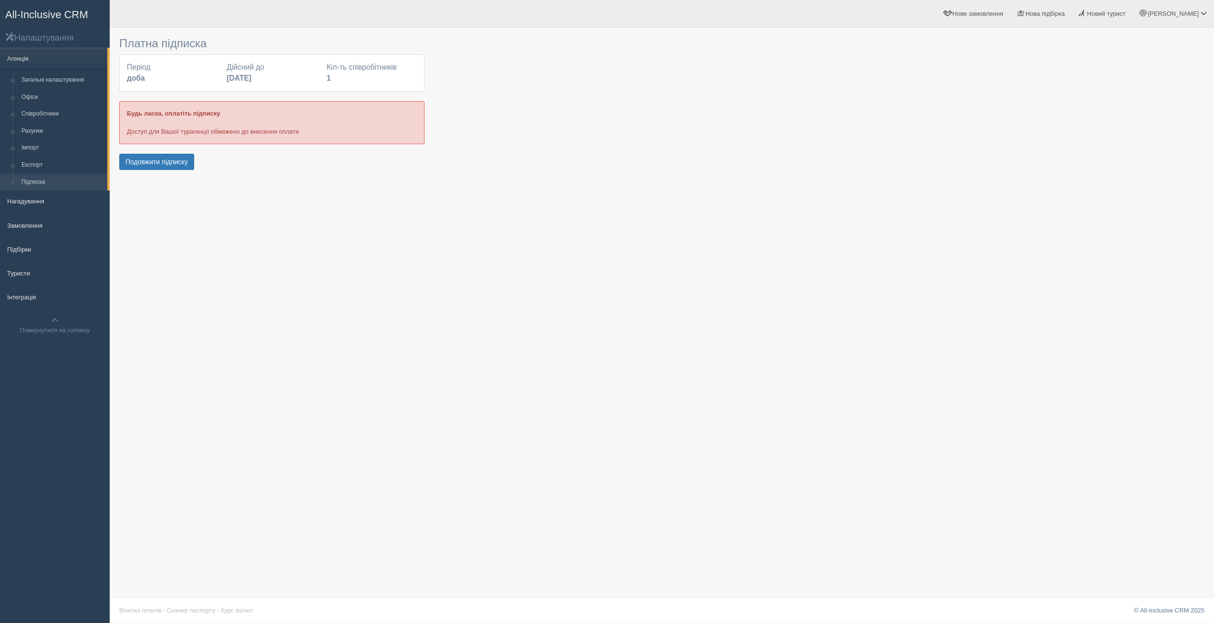 The width and height of the screenshot is (1214, 623). What do you see at coordinates (62, 148) in the screenshot?
I see `a: Імпорт` at bounding box center [62, 148].